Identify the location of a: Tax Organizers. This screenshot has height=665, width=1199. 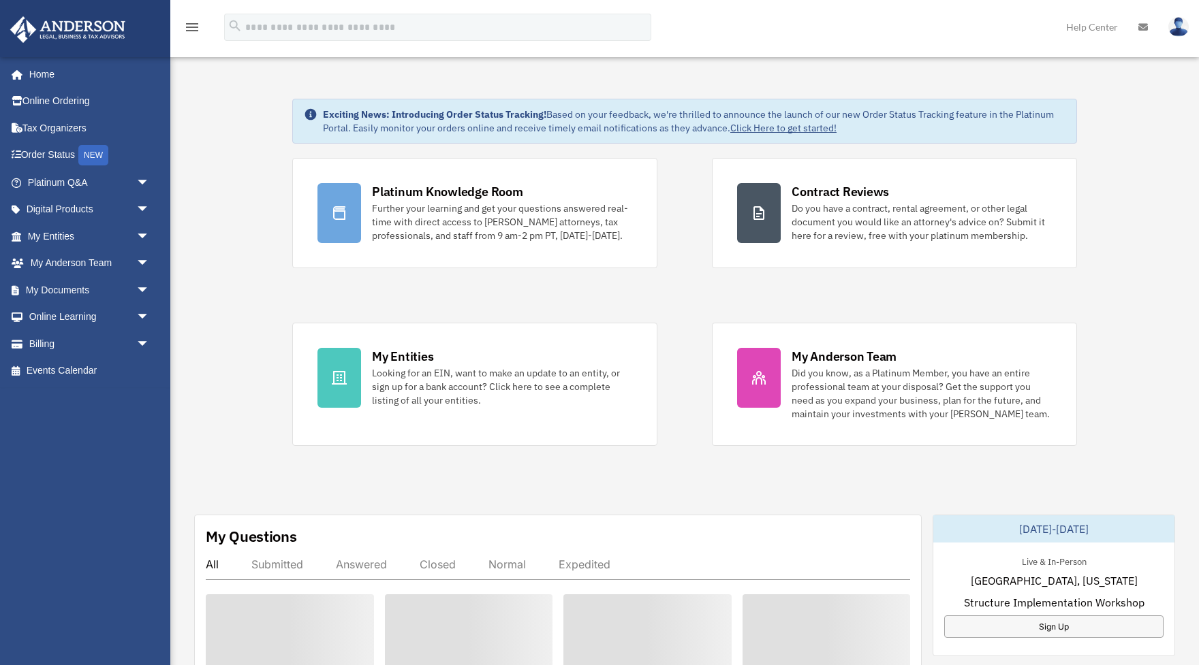
(90, 128).